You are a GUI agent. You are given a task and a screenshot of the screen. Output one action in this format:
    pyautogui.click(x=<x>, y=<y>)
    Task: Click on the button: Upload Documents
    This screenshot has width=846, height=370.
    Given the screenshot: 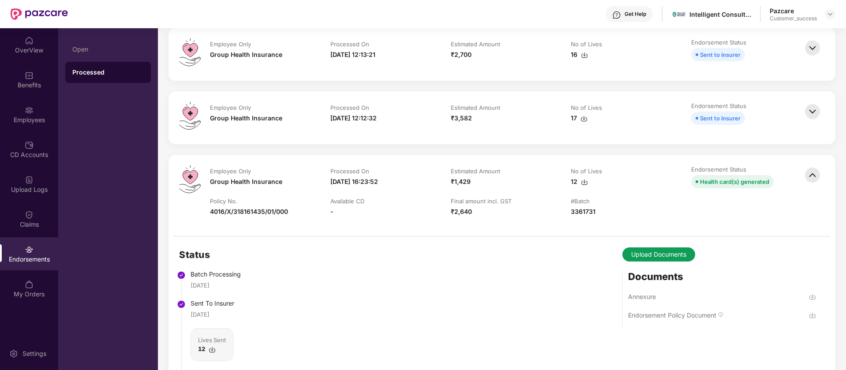 What is the action you would take?
    pyautogui.click(x=659, y=255)
    